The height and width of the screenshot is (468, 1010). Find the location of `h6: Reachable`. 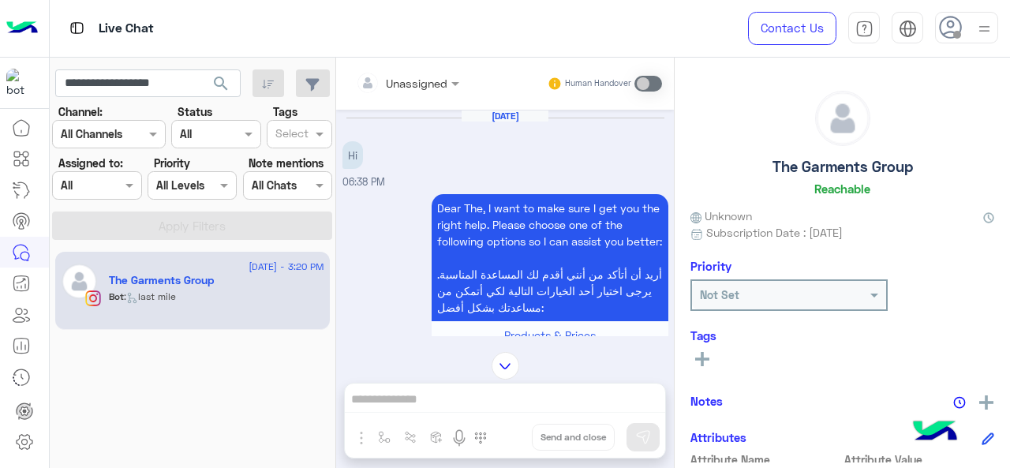

h6: Reachable is located at coordinates (842, 189).